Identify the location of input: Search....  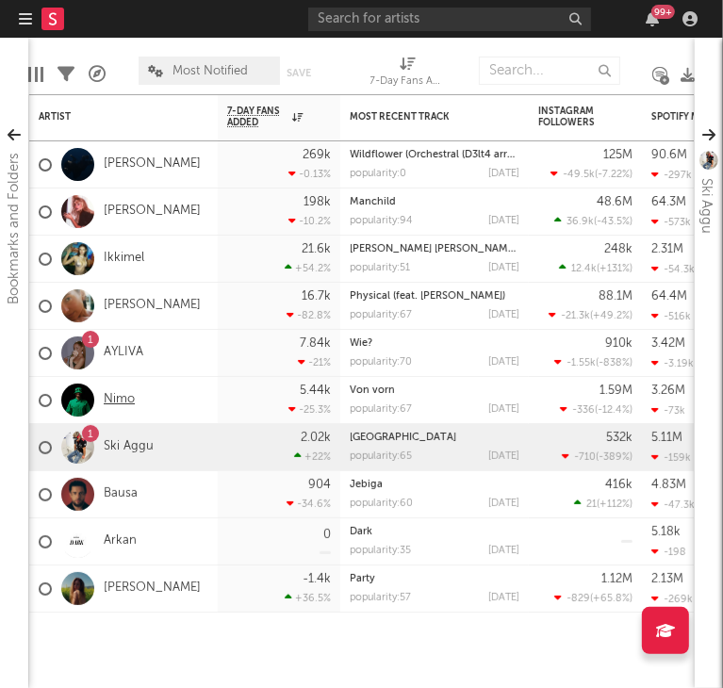
(549, 71).